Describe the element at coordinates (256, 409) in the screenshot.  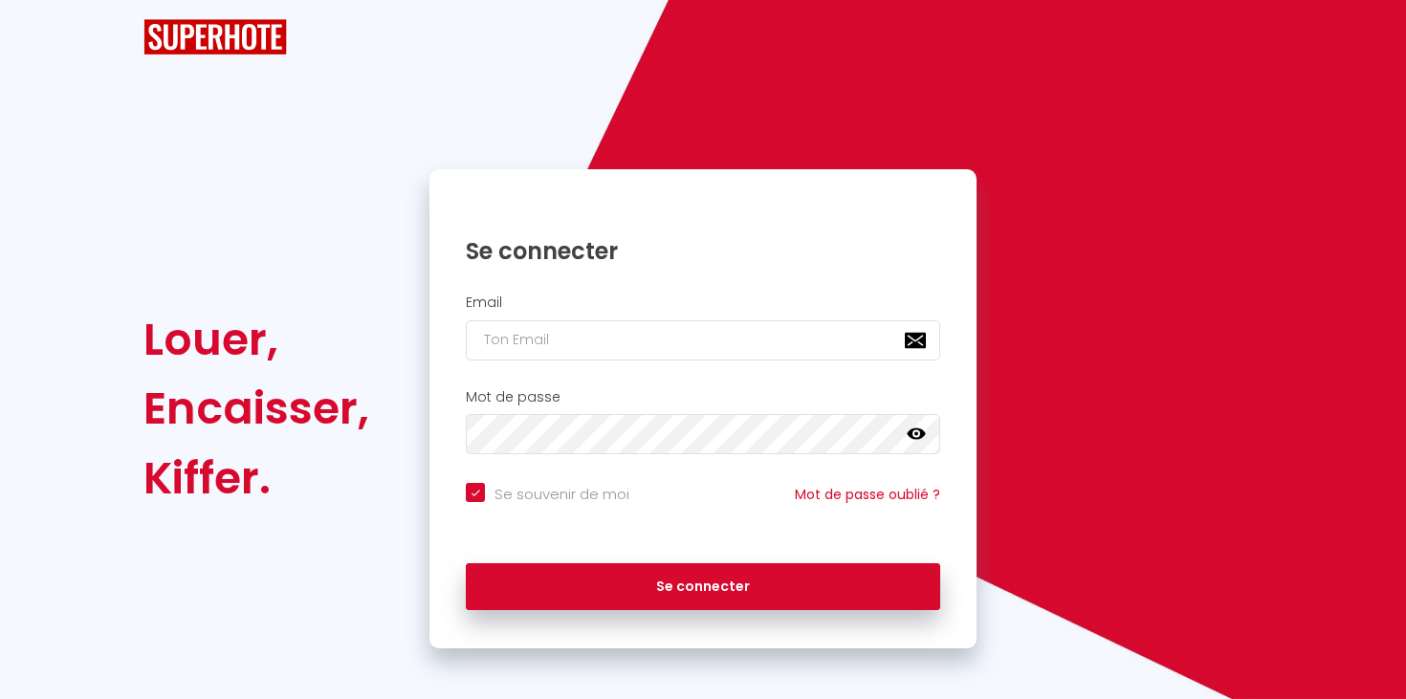
I see `div: Encaisser,` at that location.